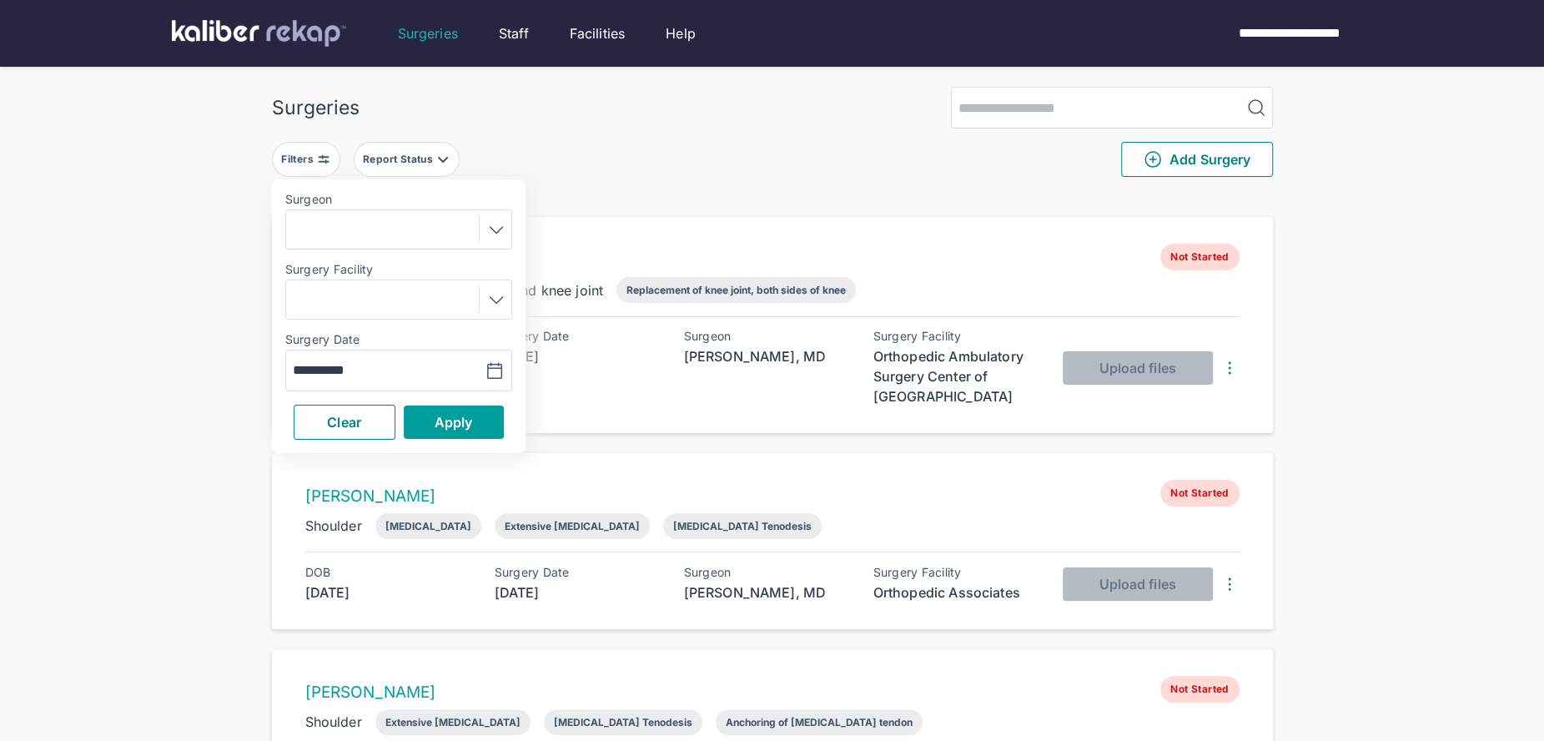 The width and height of the screenshot is (1544, 741). Describe the element at coordinates (957, 592) in the screenshot. I see `div: Orthopedic Associates` at that location.